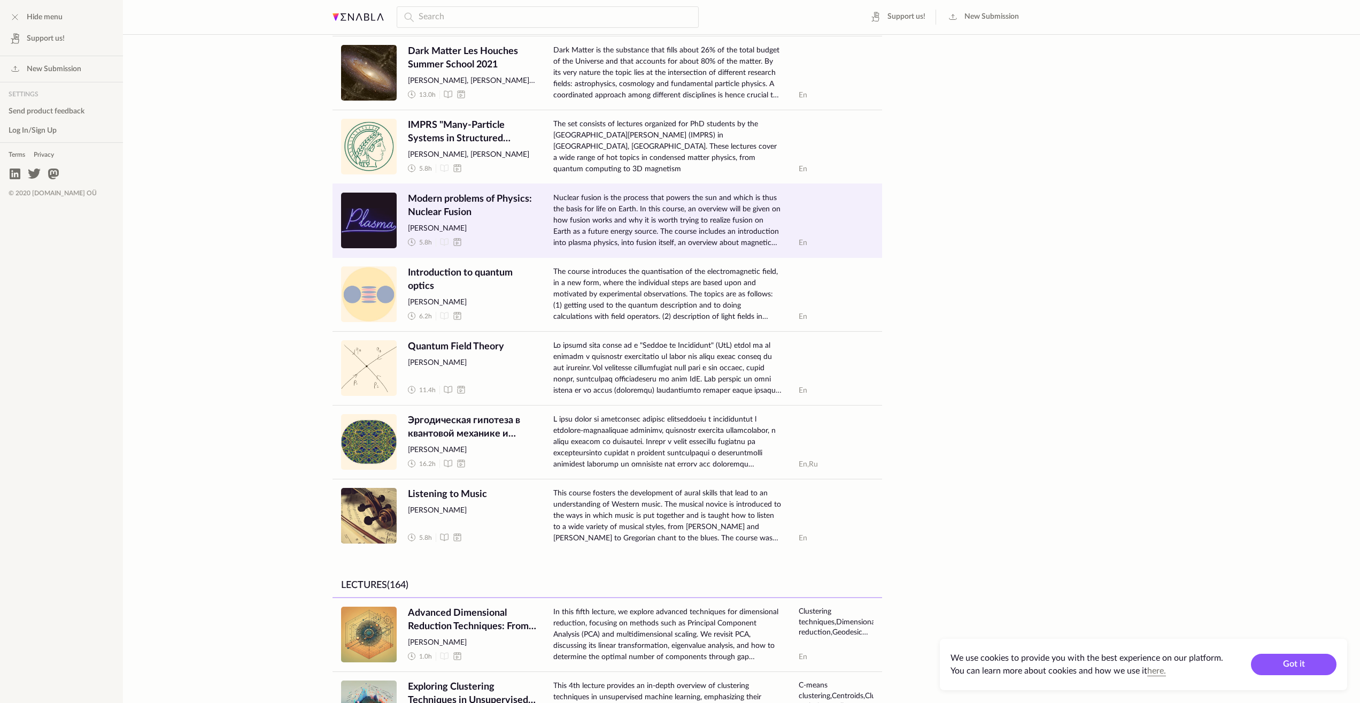  Describe the element at coordinates (472, 58) in the screenshot. I see `span: Dark Matter Les Houches Summer School 2021` at that location.